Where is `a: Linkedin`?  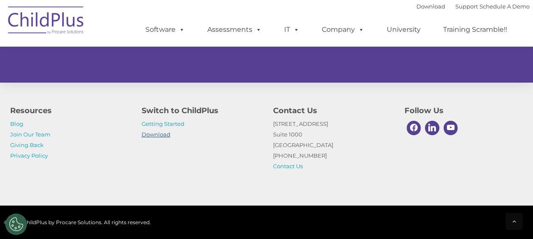
a: Linkedin is located at coordinates (432, 128).